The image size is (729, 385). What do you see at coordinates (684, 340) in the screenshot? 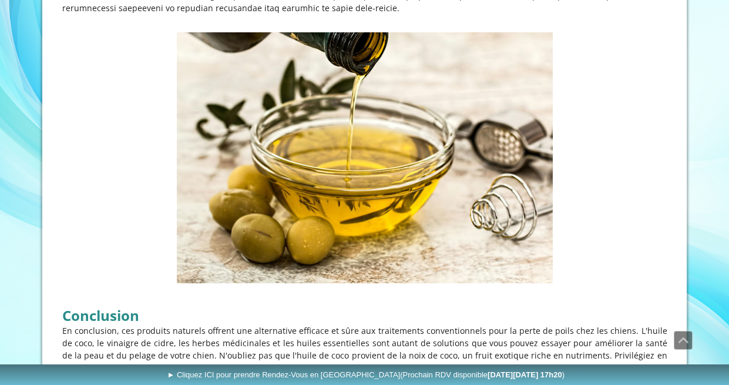
I see `span: Défiler vers le haut` at bounding box center [684, 340].